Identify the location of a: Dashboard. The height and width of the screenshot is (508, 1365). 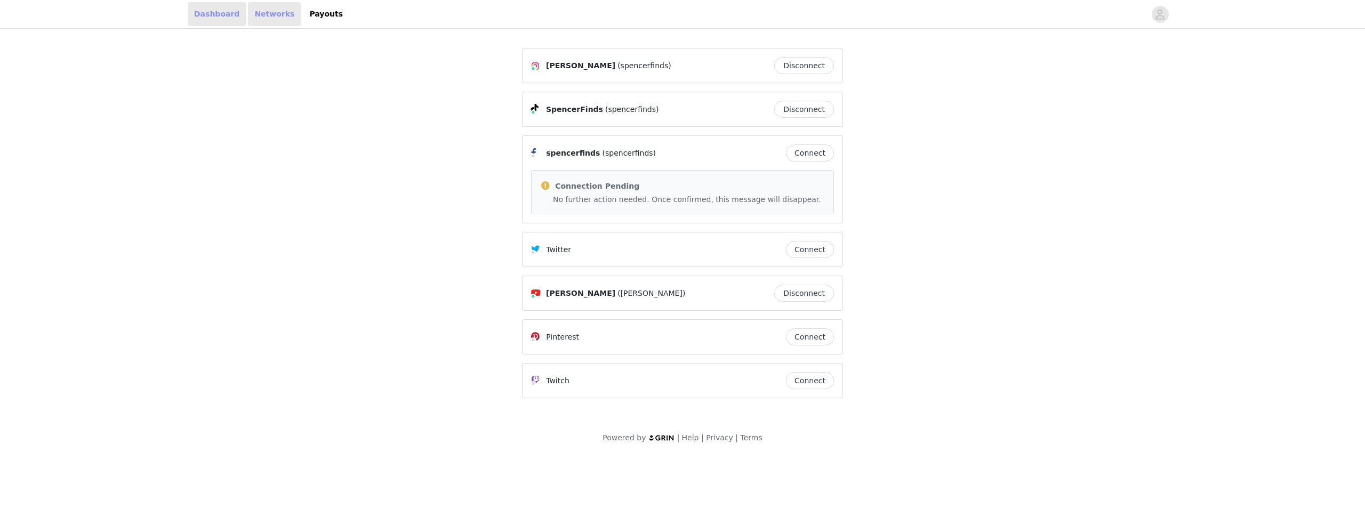
(217, 14).